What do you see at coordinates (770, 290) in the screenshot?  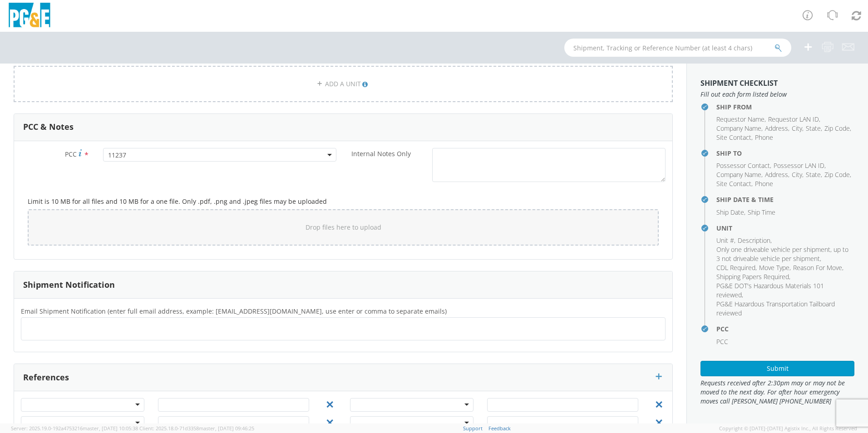 I see `span: PG&E DOT's Hazardous Materials 101 reviewed` at bounding box center [770, 290].